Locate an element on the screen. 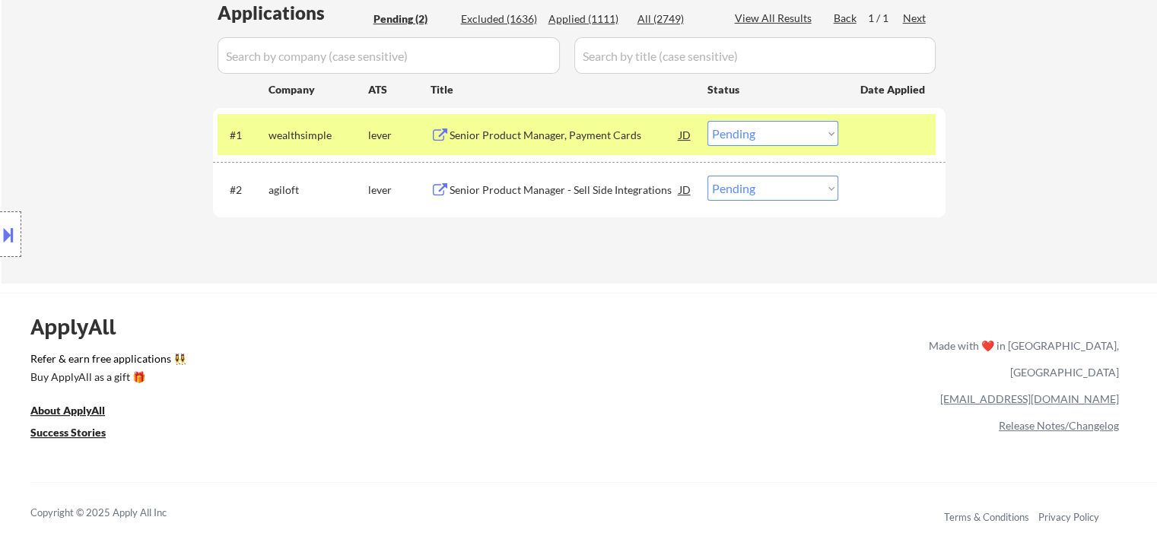 This screenshot has height=555, width=1157. div: Applications is located at coordinates (293, 13).